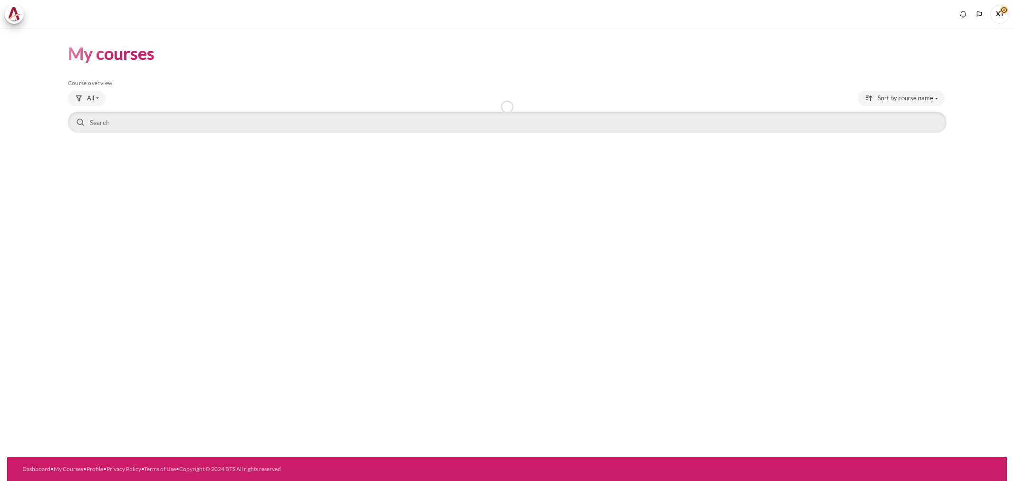 Image resolution: width=1014 pixels, height=481 pixels. I want to click on a: Copyright © 2024 BTS All rights reserved, so click(230, 469).